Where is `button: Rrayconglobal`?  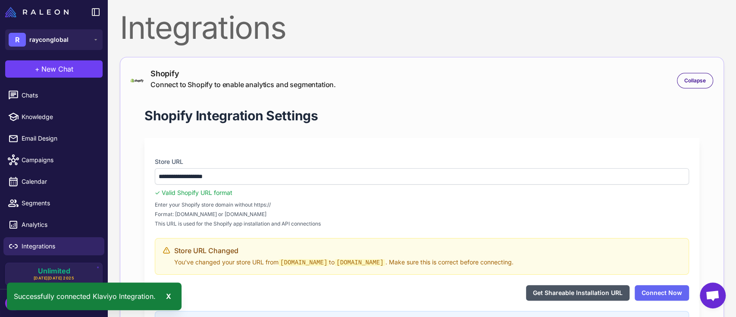
button: Rrayconglobal is located at coordinates (54, 40).